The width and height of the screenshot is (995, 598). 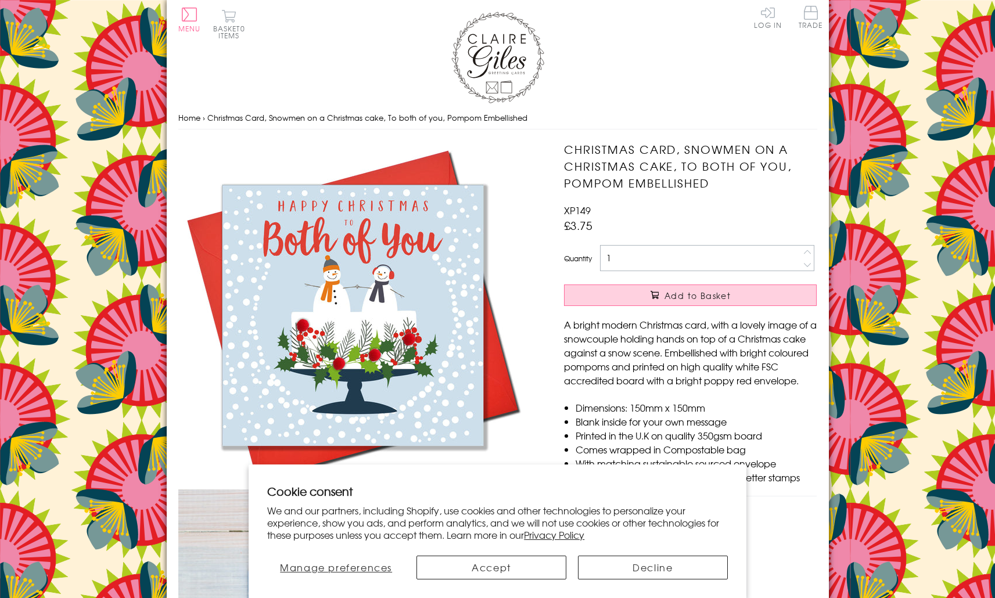 What do you see at coordinates (690, 166) in the screenshot?
I see `h1: Christmas Card, Snowmen on a Christmas cake, To both of you, Pompom Embellished` at bounding box center [690, 166].